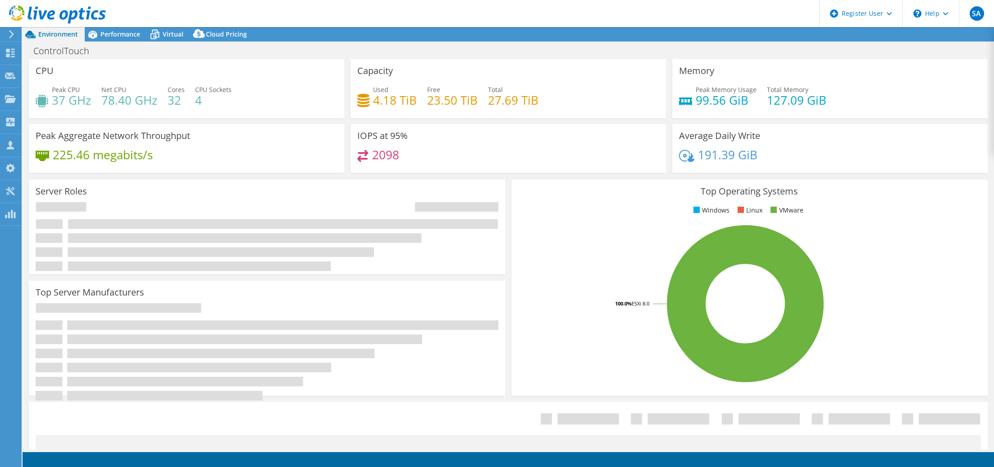 This screenshot has width=994, height=467. Describe the element at coordinates (114, 89) in the screenshot. I see `span: Net CPU` at that location.